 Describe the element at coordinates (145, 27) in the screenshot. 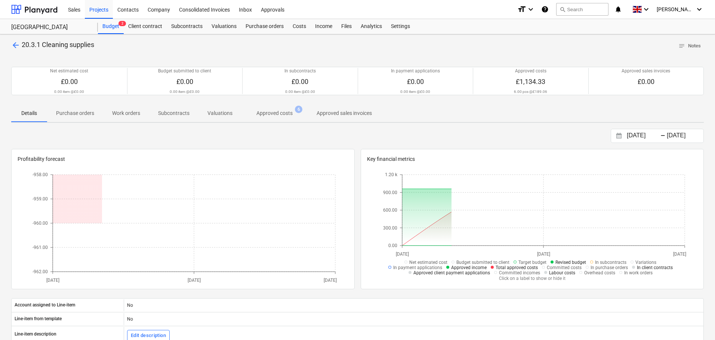

I see `div: Client contract` at that location.